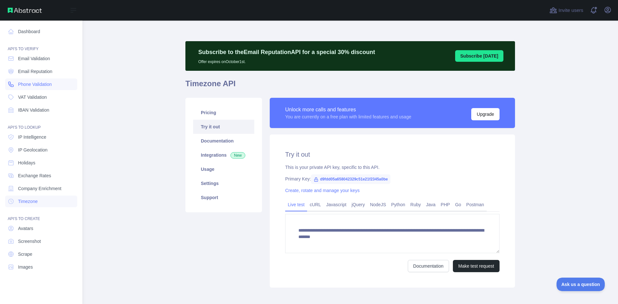  Describe the element at coordinates (224, 127) in the screenshot. I see `a: Try it out` at that location.